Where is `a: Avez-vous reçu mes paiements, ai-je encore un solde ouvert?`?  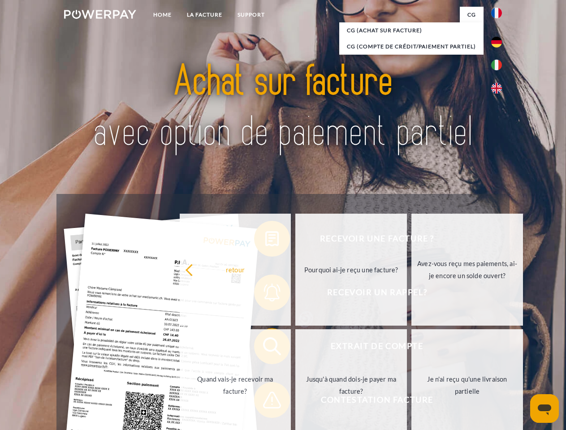
a: Avez-vous reçu mes paiements, ai-je encore un solde ouvert? is located at coordinates (467, 270).